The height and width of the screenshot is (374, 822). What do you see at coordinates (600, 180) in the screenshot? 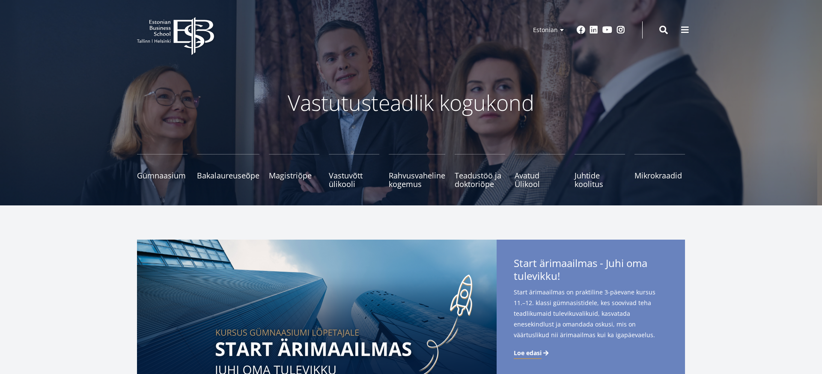
I see `span: Juhtide koolitus` at bounding box center [600, 180].